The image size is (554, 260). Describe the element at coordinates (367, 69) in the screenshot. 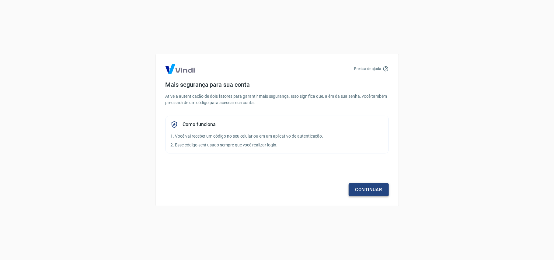

I see `p: Precisa de ajuda` at that location.